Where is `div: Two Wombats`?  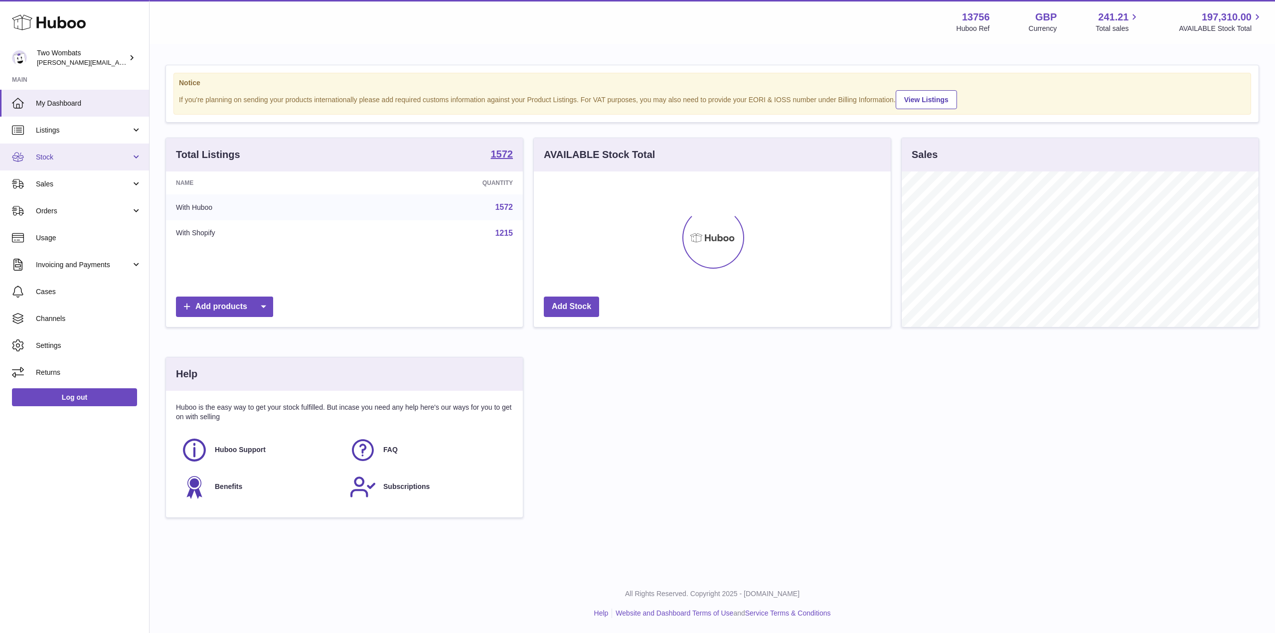 div: Two Wombats is located at coordinates (82, 58).